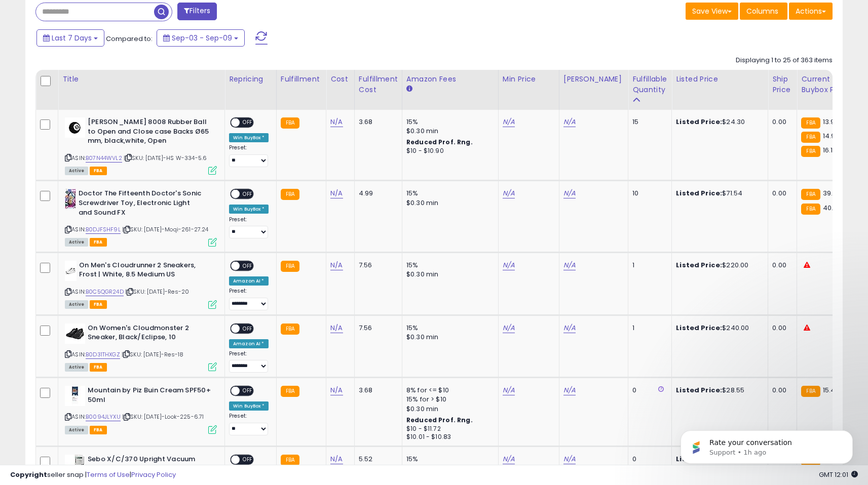 The width and height of the screenshot is (868, 485). I want to click on b: On Men's Cloudrunner 2 Sneakers, Frost | White, 8.5 Medium US, so click(140, 272).